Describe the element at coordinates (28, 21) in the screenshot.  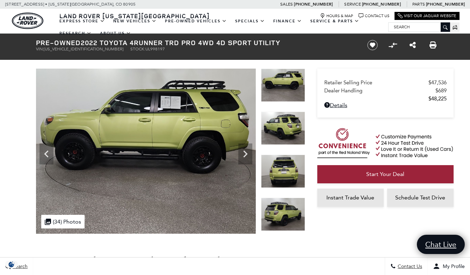
I see `img: Land Rover` at that location.